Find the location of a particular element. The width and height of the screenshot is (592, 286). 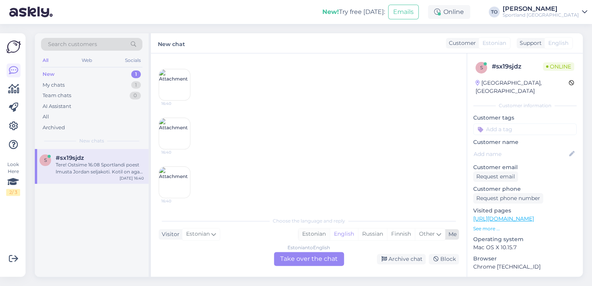

div: Customer is located at coordinates (461, 43).